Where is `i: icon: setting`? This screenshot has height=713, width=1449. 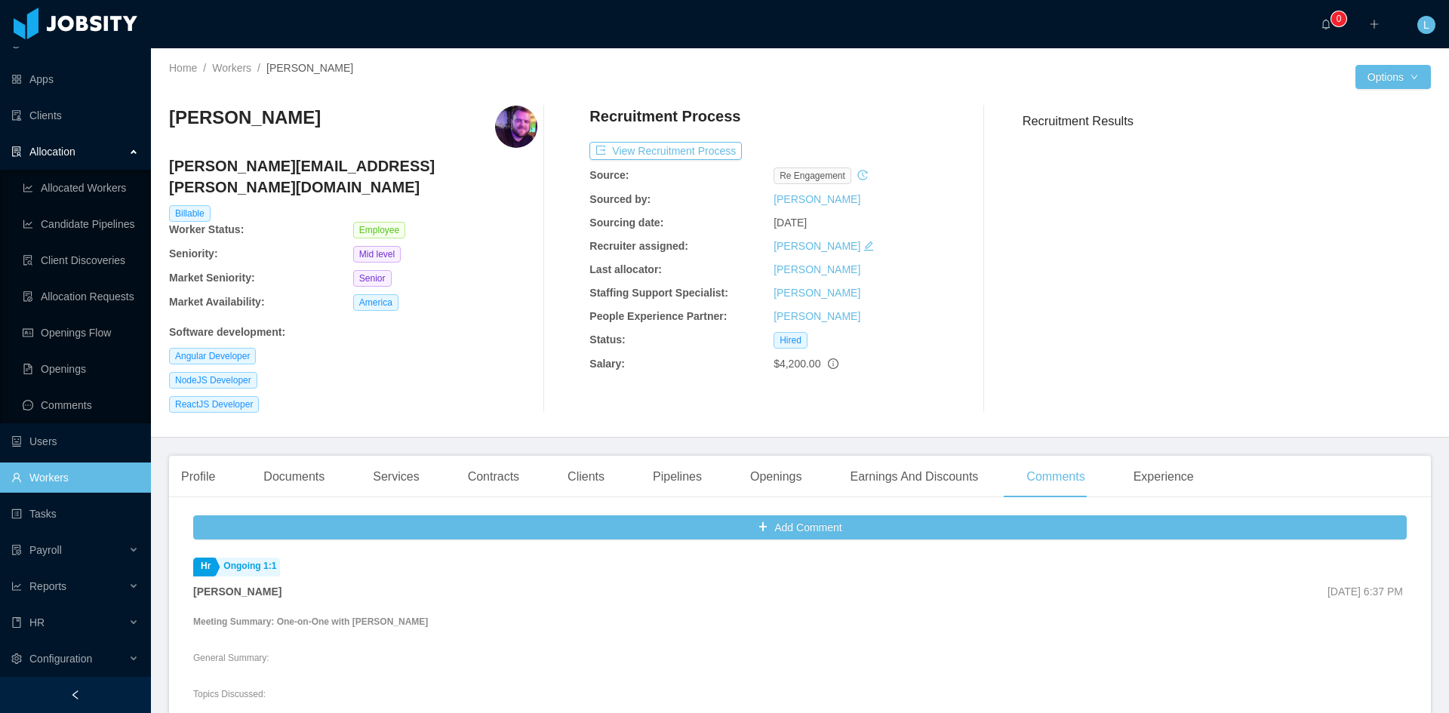 i: icon: setting is located at coordinates (17, 659).